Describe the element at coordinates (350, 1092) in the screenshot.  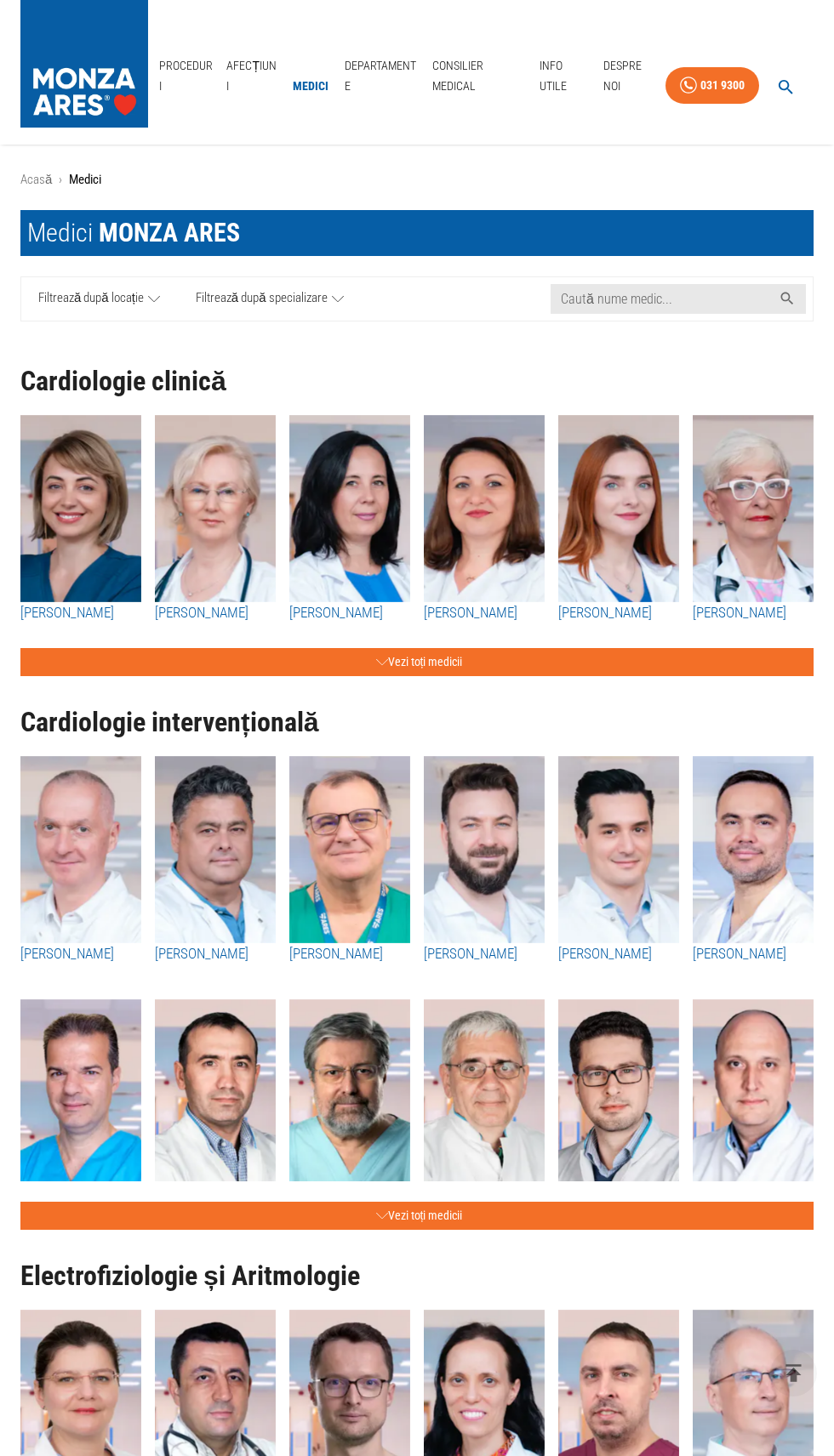
I see `img: Dr. Lucian Zarma` at that location.